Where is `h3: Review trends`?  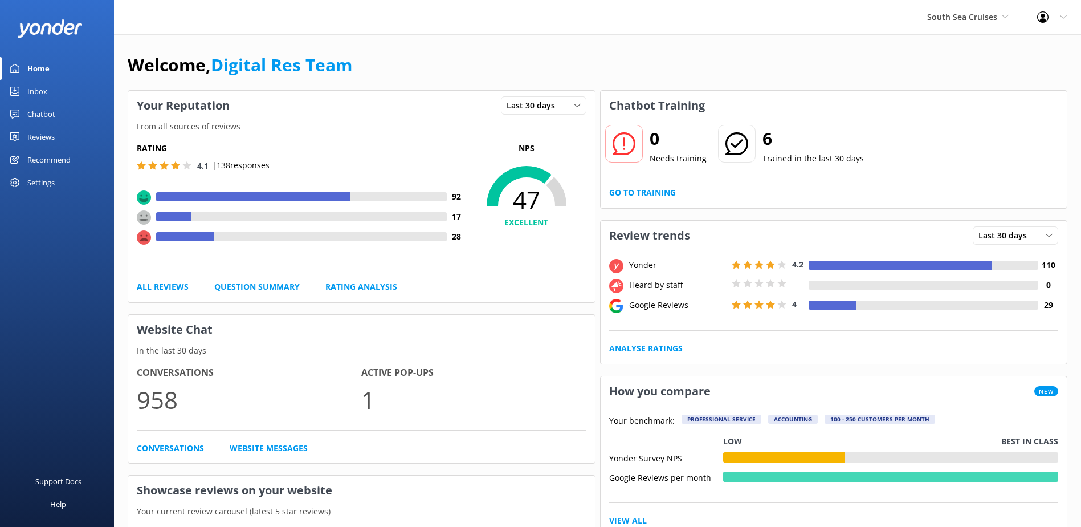
h3: Review trends is located at coordinates (650, 235).